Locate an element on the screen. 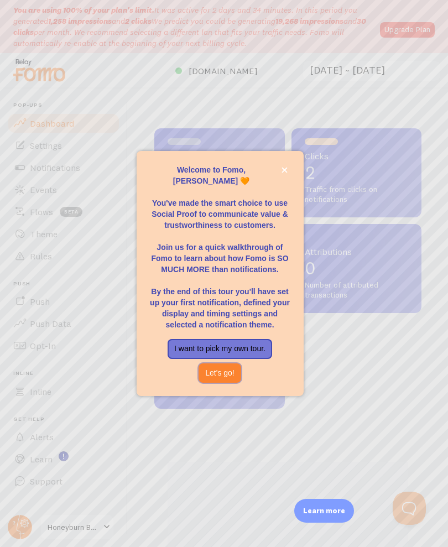  button: I want to pick my own tour. is located at coordinates (220, 349).